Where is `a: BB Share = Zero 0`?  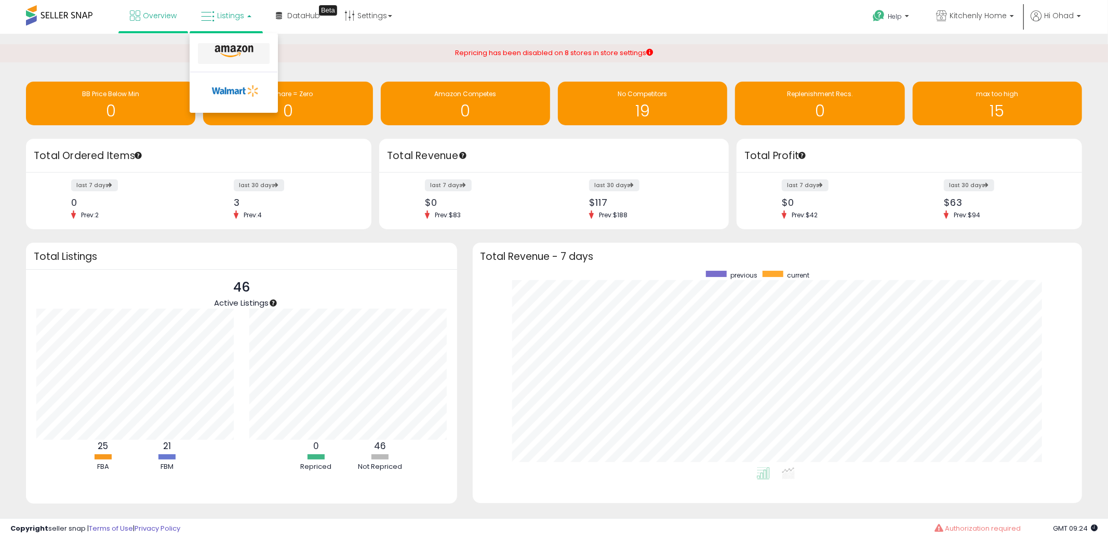
a: BB Share = Zero 0 is located at coordinates (288, 103).